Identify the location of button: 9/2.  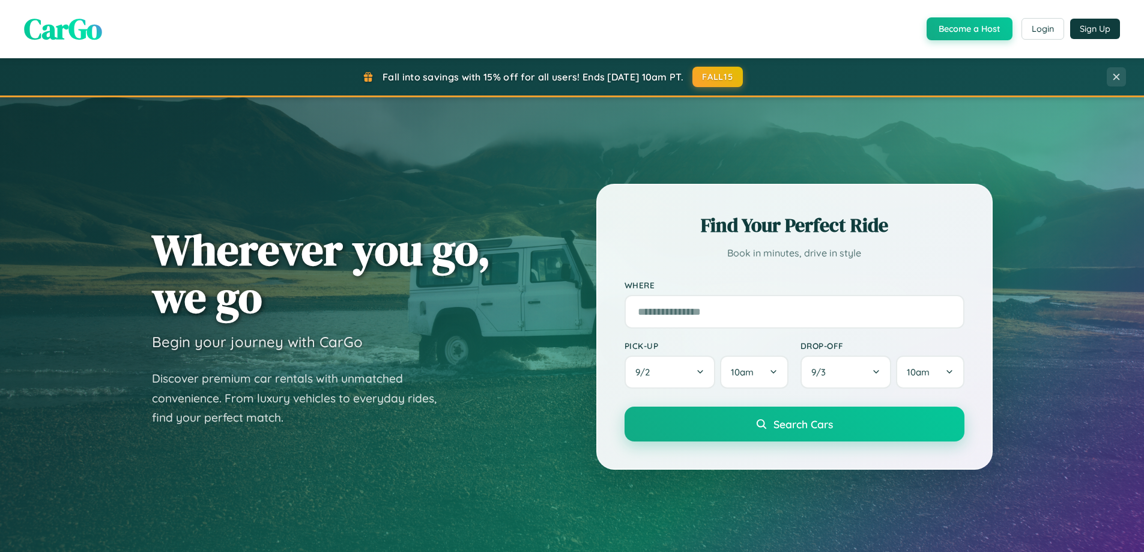
(670, 372).